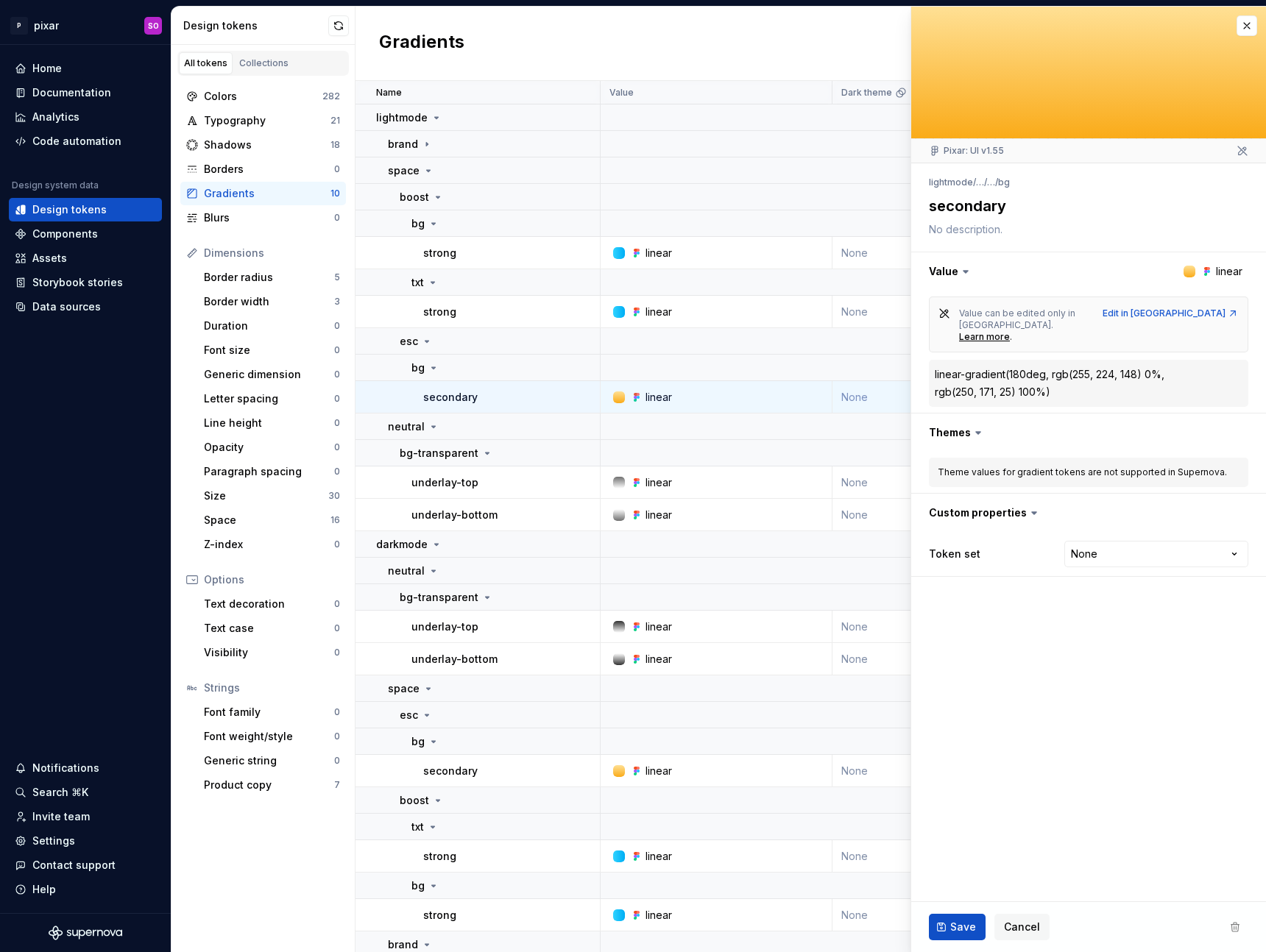  What do you see at coordinates (205, 63) in the screenshot?
I see `div: All tokens` at bounding box center [205, 63].